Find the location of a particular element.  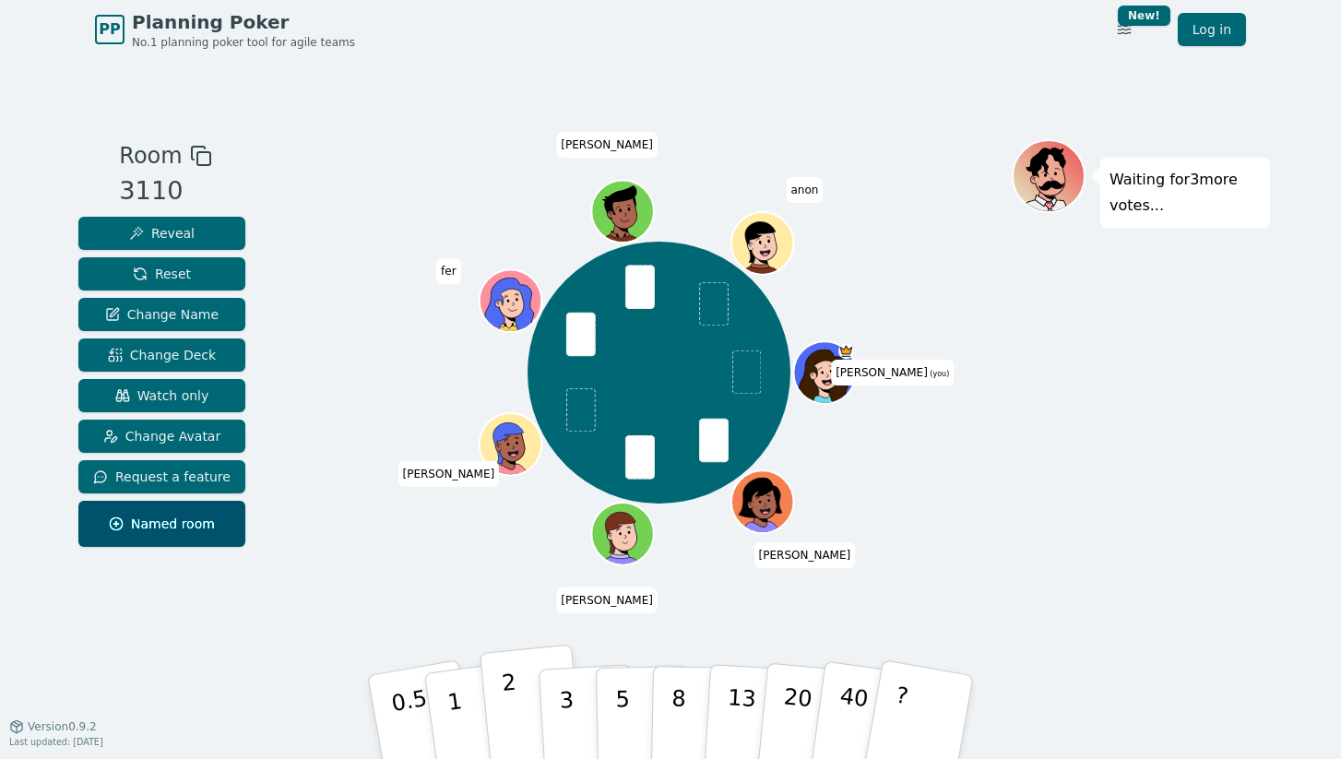

span: Version 0.9.2 is located at coordinates (62, 727).